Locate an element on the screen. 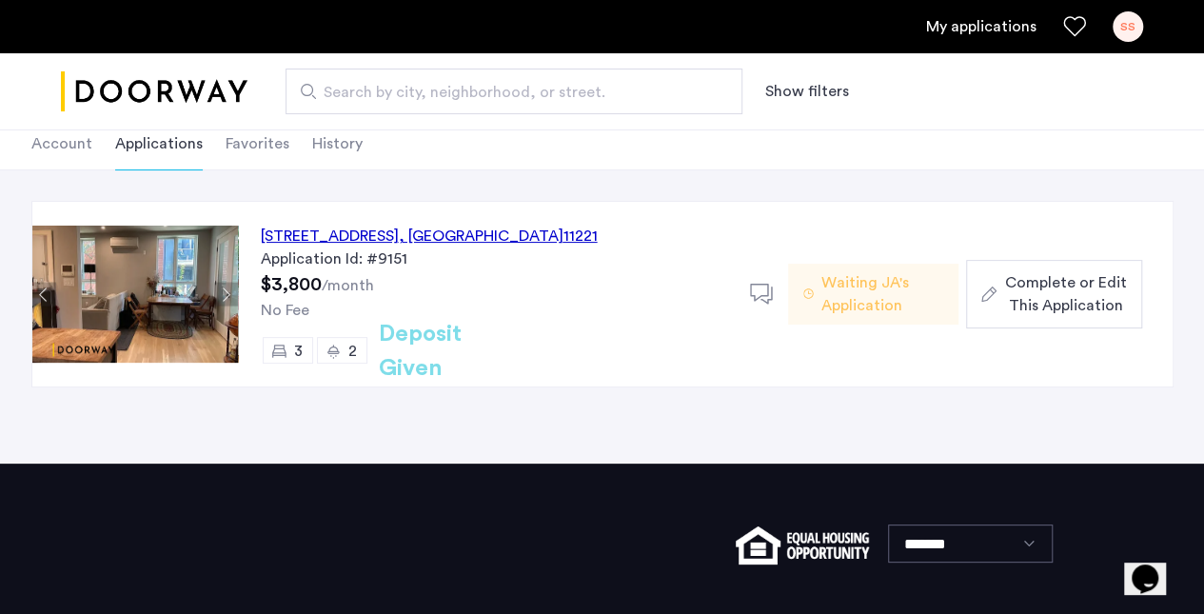 This screenshot has height=614, width=1204. span: 3 is located at coordinates (298, 351).